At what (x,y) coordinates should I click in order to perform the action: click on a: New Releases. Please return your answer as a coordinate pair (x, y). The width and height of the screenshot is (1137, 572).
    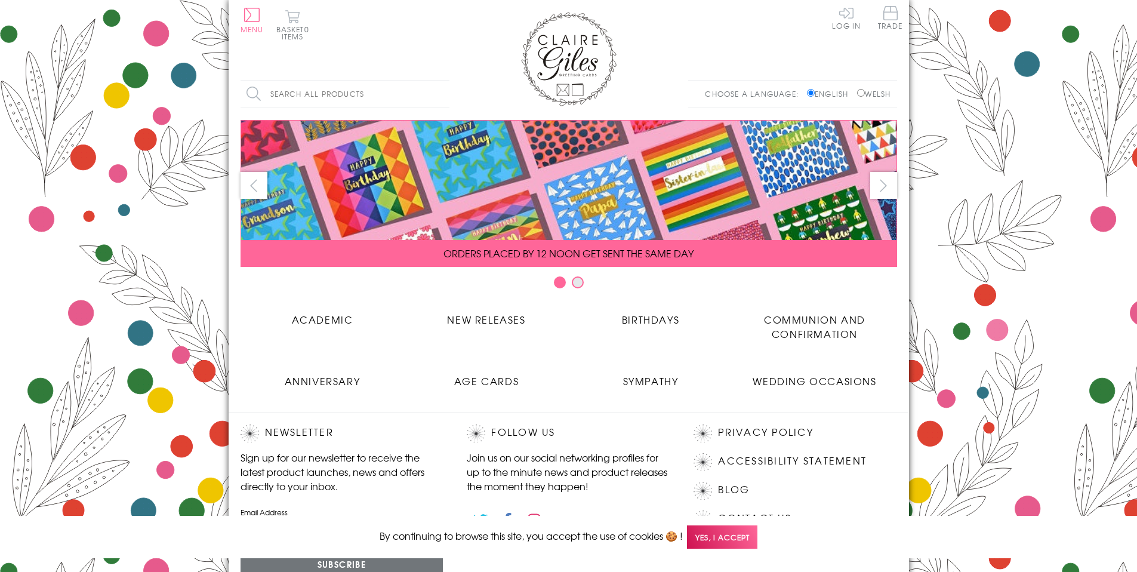
    Looking at the image, I should click on (486, 314).